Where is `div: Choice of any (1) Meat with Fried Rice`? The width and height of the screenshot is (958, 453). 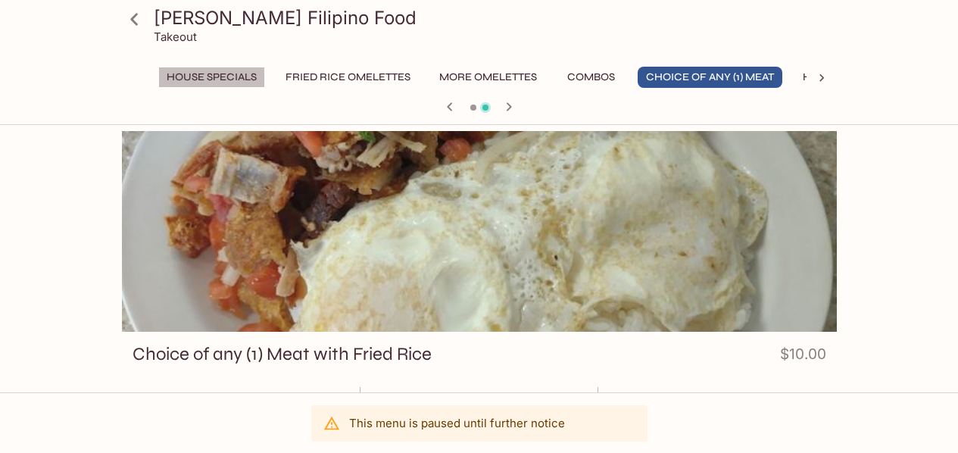
div: Choice of any (1) Meat with Fried Rice is located at coordinates (480, 231).